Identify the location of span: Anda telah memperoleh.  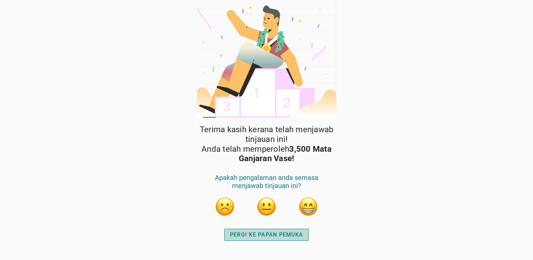
(266, 154).